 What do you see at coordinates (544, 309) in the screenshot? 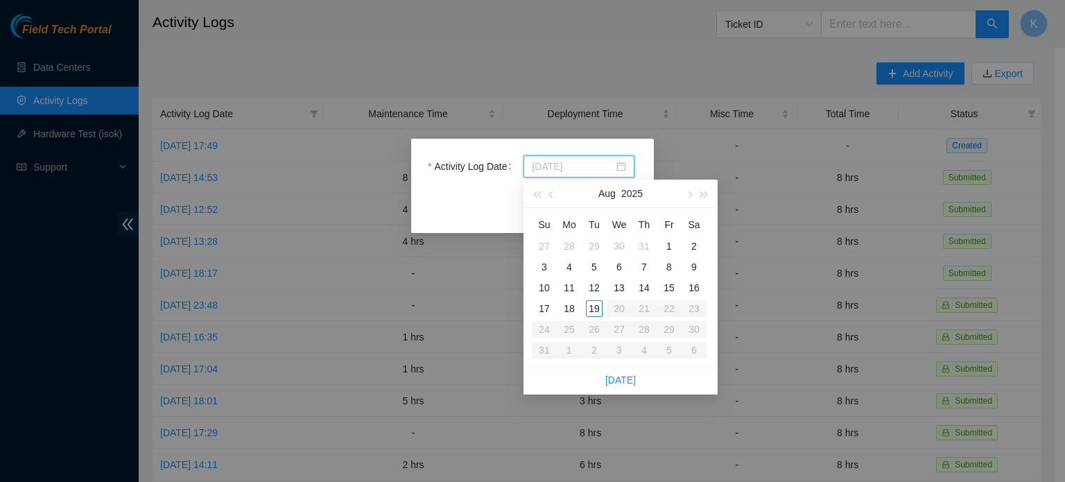
I see `div: 17` at bounding box center [544, 309].